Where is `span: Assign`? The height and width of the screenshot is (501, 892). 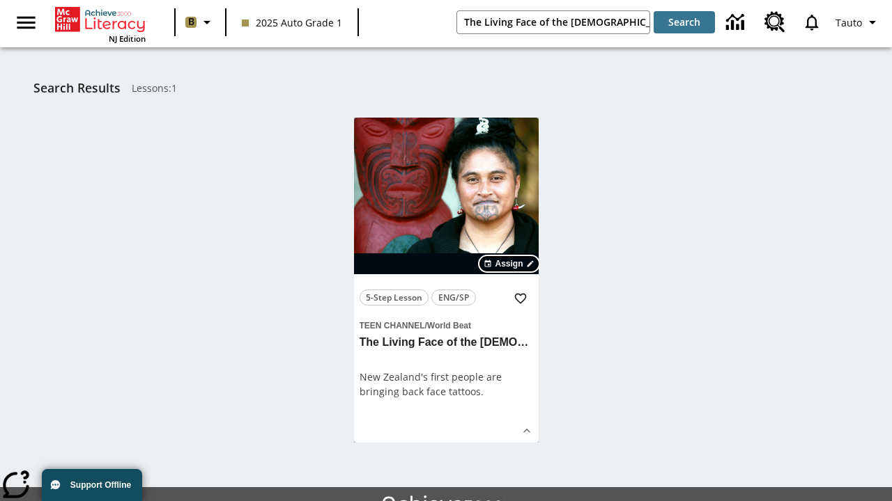
span: Assign is located at coordinates (508, 264).